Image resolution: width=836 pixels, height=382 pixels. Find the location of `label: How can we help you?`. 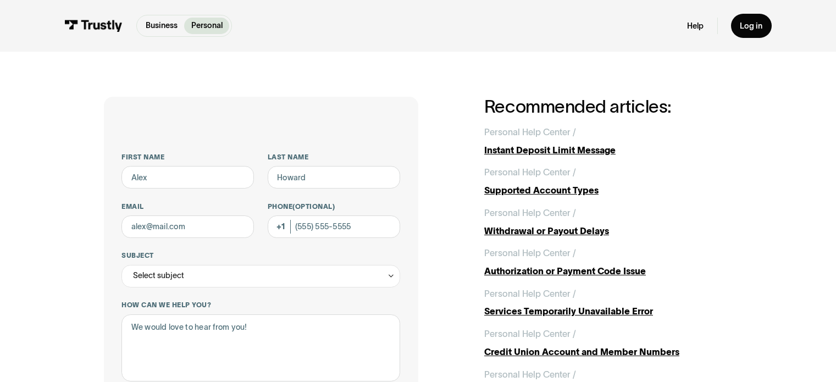

label: How can we help you? is located at coordinates (260, 305).